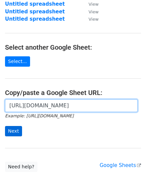 This screenshot has height=195, width=146. I want to click on input: Paste your Google Sheet URL here, so click(71, 106).